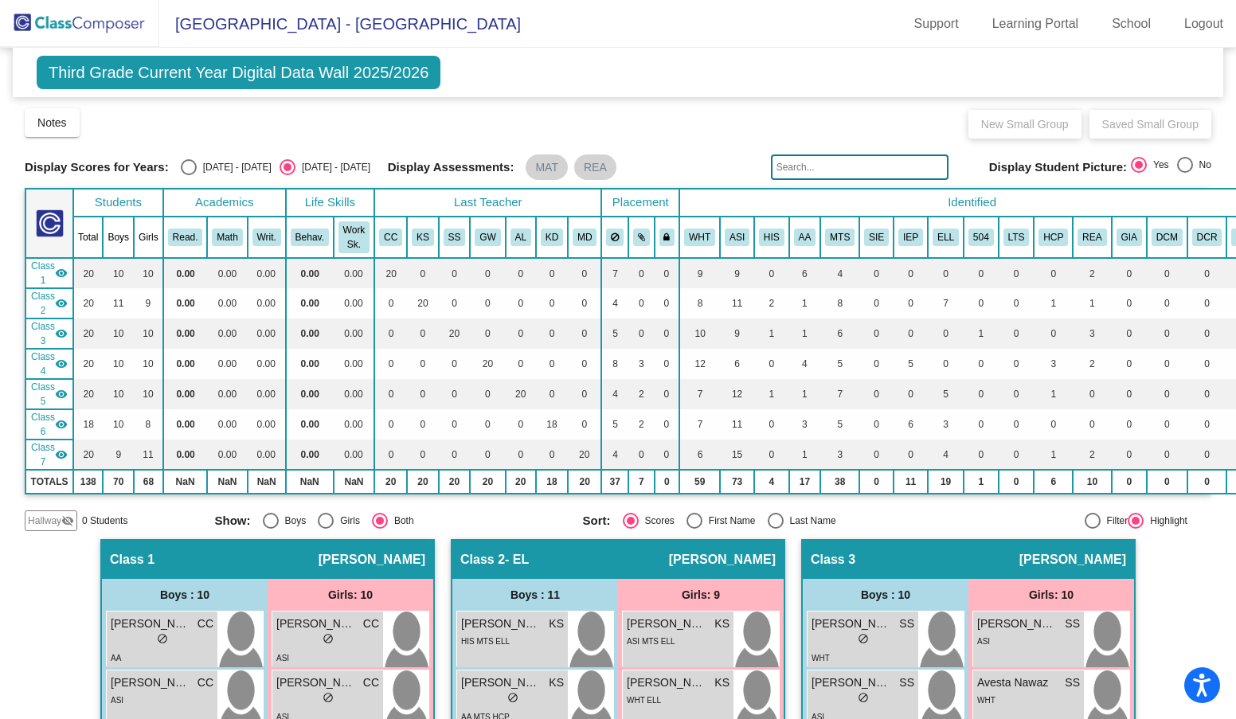  Describe the element at coordinates (455, 237) in the screenshot. I see `th: Sandy Sullivan` at that location.